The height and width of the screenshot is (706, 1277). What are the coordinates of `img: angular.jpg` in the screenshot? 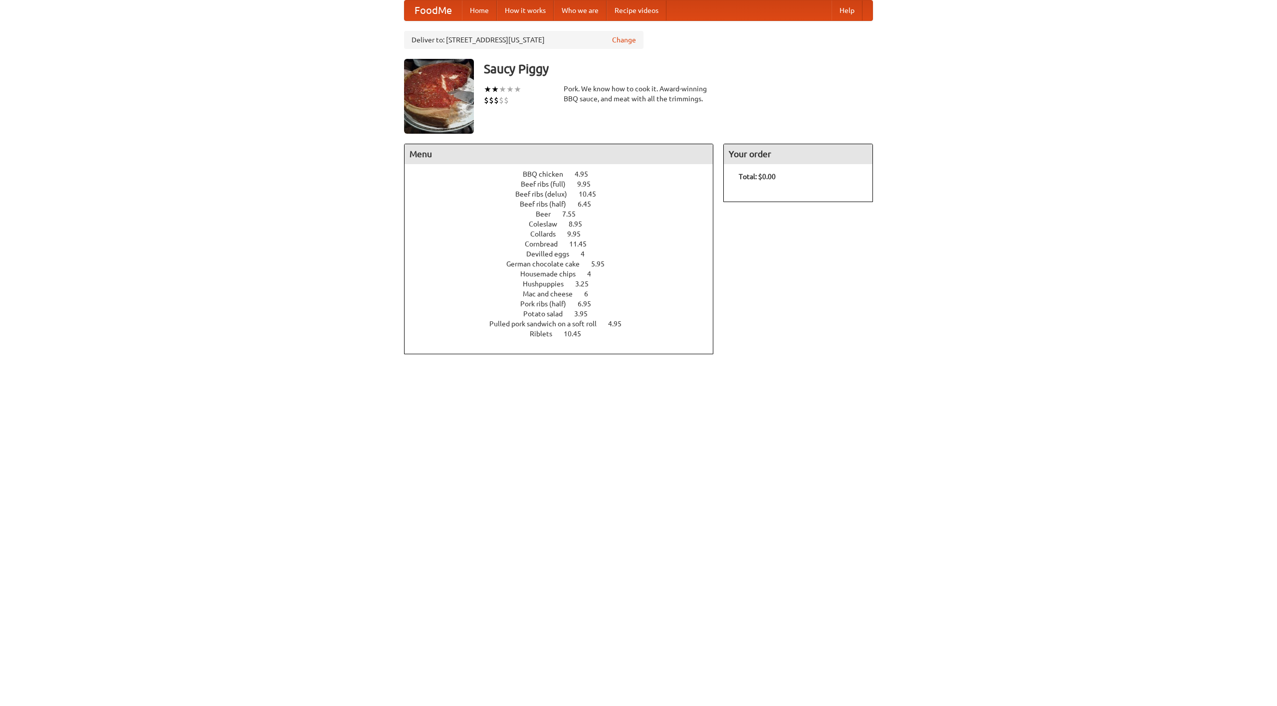 It's located at (439, 96).